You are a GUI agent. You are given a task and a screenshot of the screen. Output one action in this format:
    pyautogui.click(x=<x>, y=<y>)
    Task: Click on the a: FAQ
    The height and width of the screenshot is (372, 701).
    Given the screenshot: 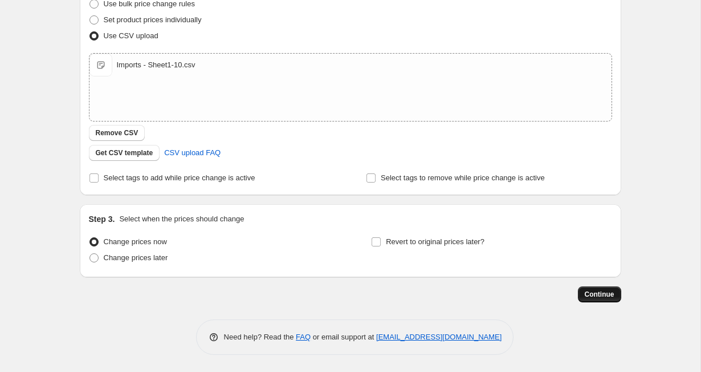 What is the action you would take?
    pyautogui.click(x=303, y=336)
    